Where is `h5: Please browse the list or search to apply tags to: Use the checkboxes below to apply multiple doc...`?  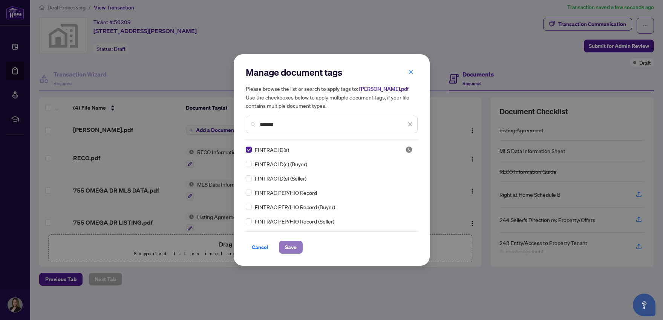
h5: Please browse the list or search to apply tags to: Use the checkboxes below to apply multiple doc... is located at coordinates (331, 97).